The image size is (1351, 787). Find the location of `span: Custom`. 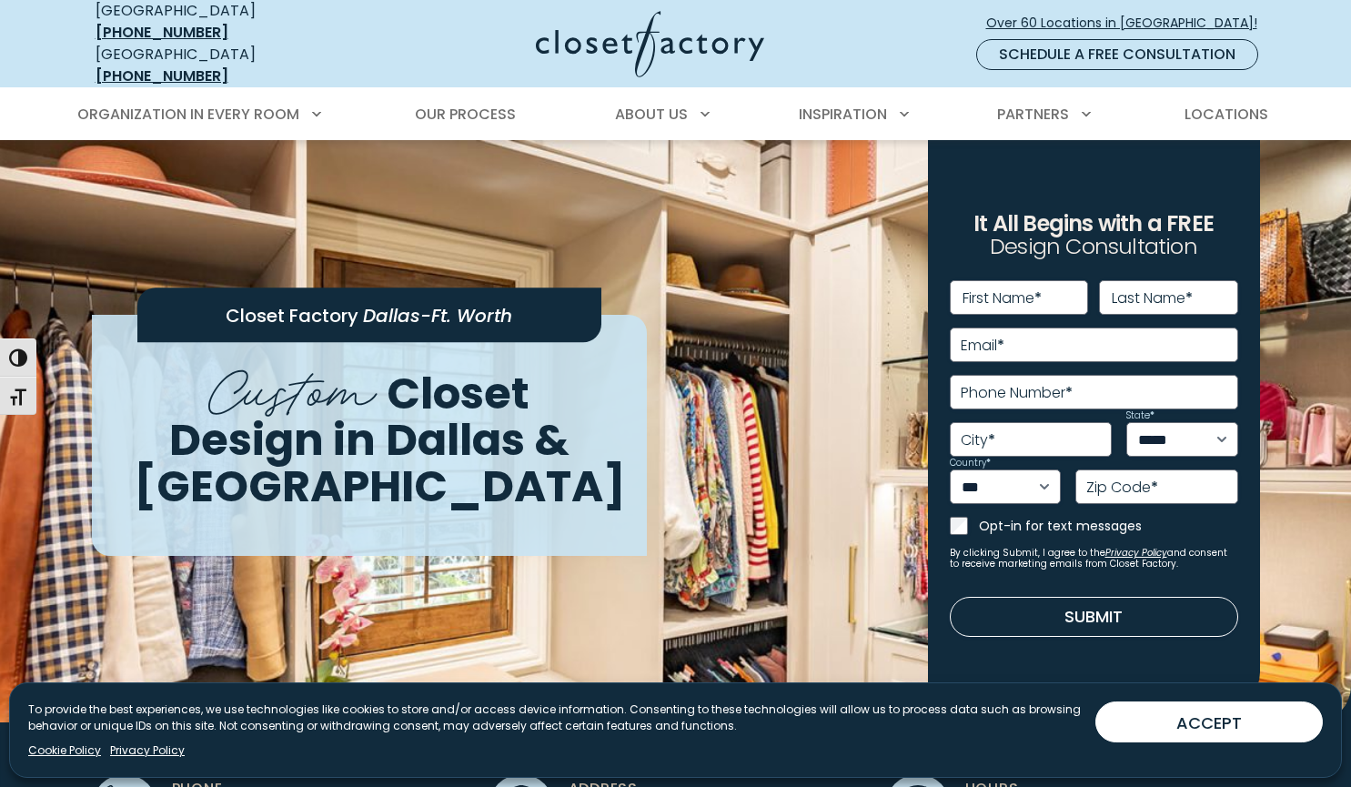

span: Custom is located at coordinates (292, 385).